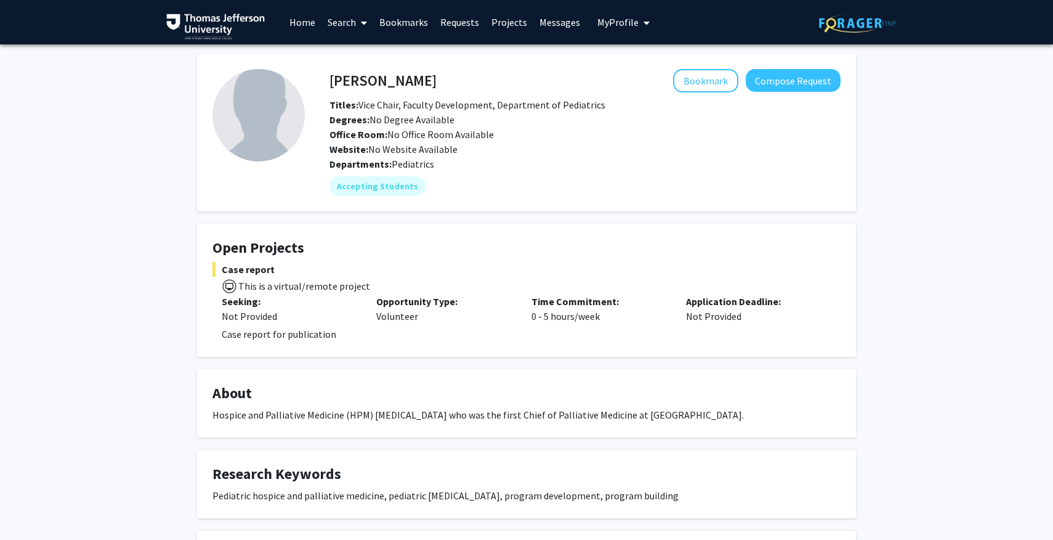 This screenshot has width=1053, height=540. Describe the element at coordinates (360, 164) in the screenshot. I see `b: Departments:` at that location.